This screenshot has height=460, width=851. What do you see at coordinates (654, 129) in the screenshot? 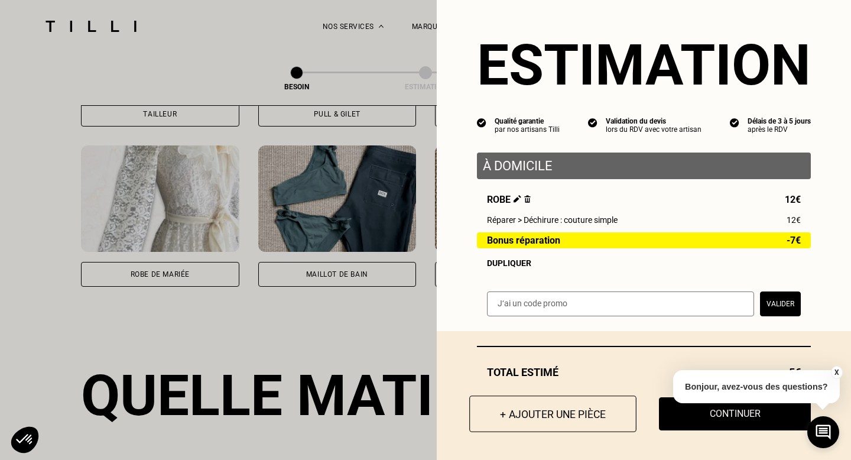
I see `div: lors du RDV avec votre artisan` at bounding box center [654, 129].